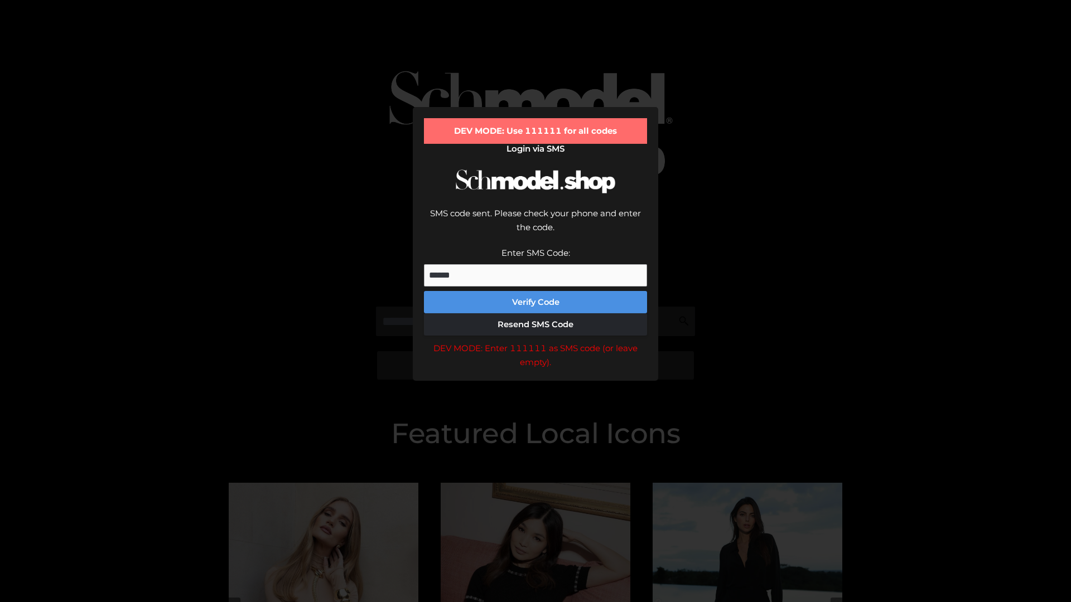  What do you see at coordinates (535, 253) in the screenshot?
I see `label: Enter SMS Code:` at bounding box center [535, 253].